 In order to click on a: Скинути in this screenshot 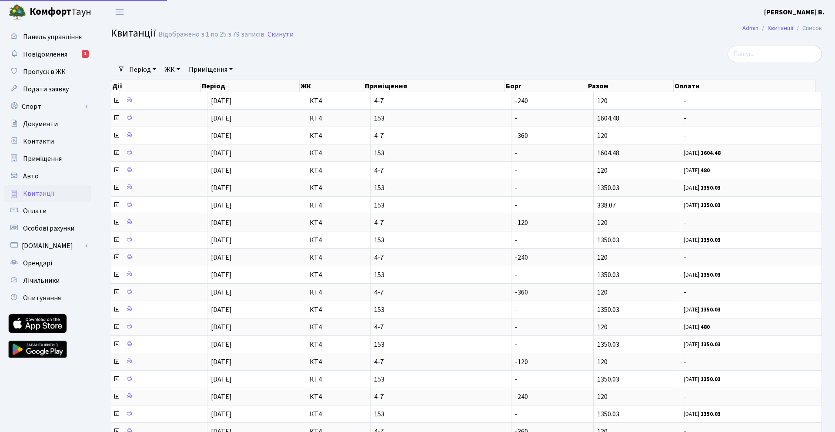, I will do `click(281, 34)`.